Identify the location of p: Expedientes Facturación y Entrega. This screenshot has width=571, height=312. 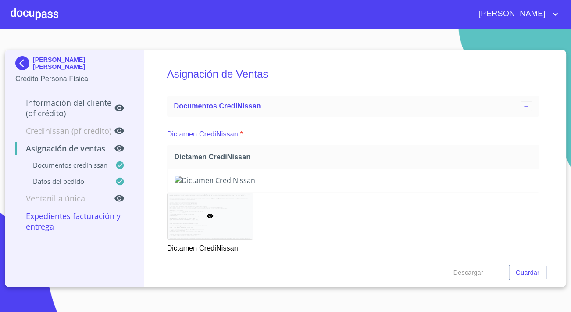
(74, 221).